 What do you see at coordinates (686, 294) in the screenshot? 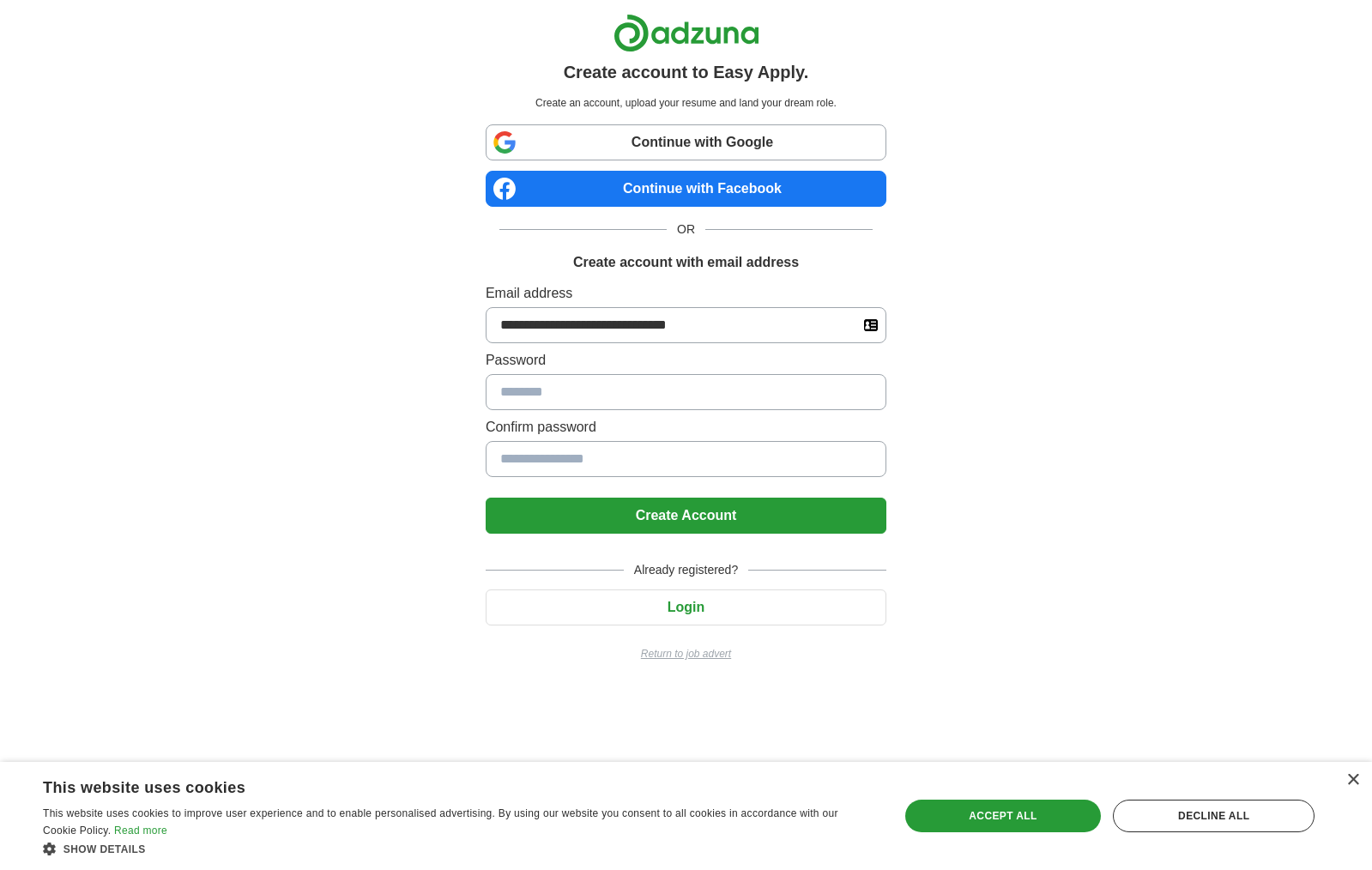
I see `label: Email address` at bounding box center [686, 294].